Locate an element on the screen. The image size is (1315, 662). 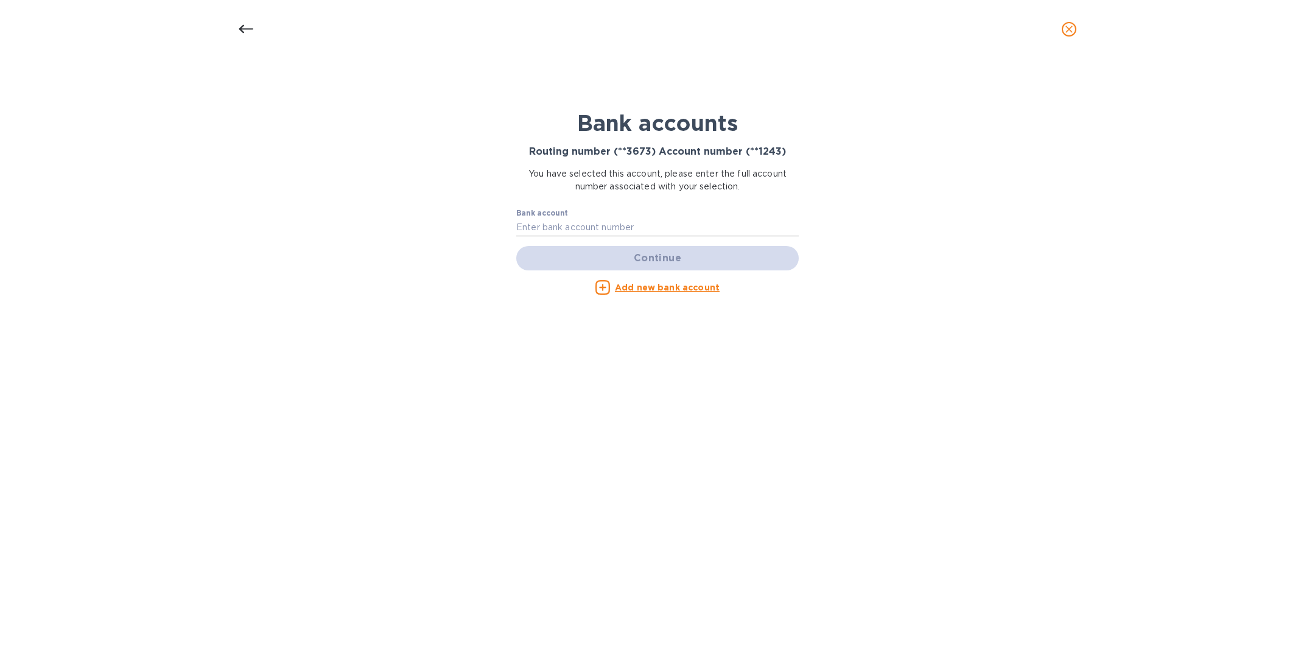
label: Bank account is located at coordinates (542, 213).